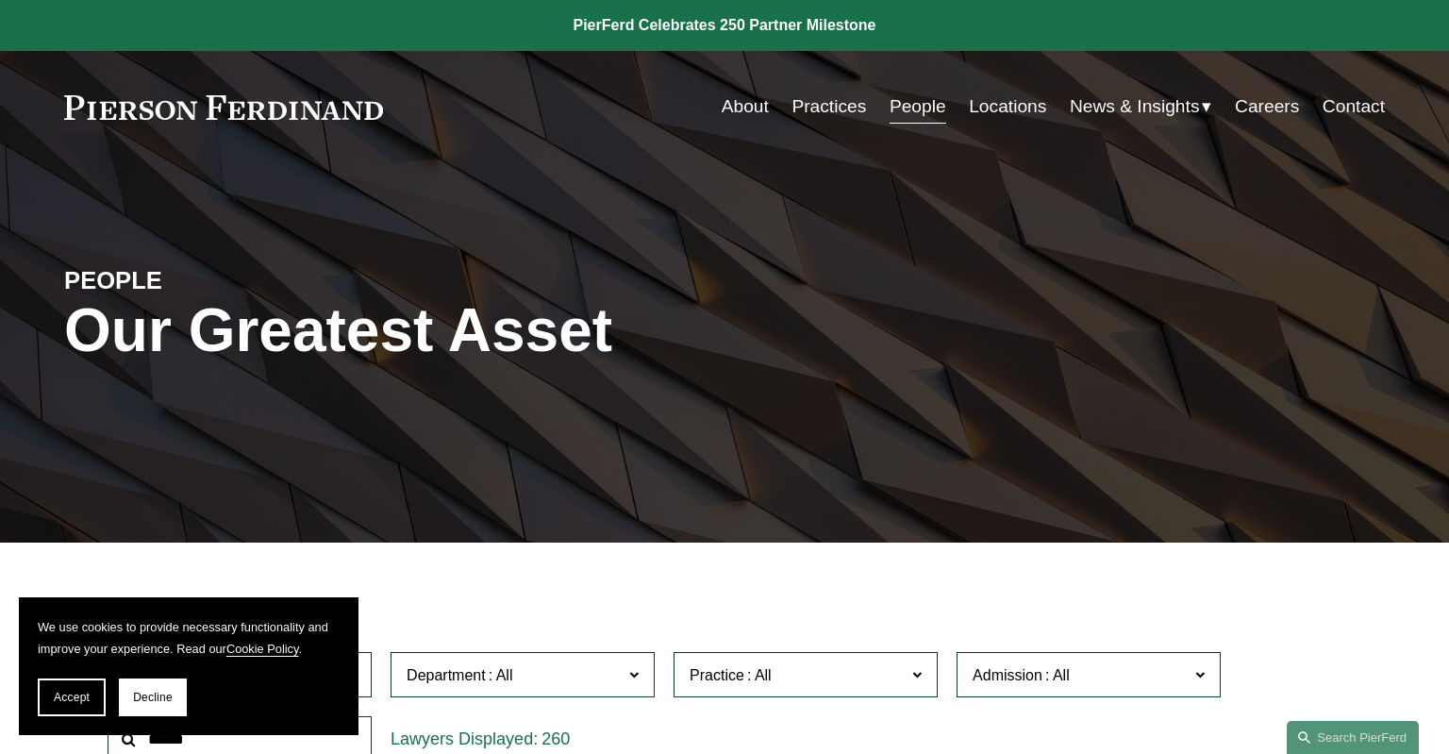 The image size is (1449, 754). What do you see at coordinates (1354, 107) in the screenshot?
I see `a: Contact` at bounding box center [1354, 107].